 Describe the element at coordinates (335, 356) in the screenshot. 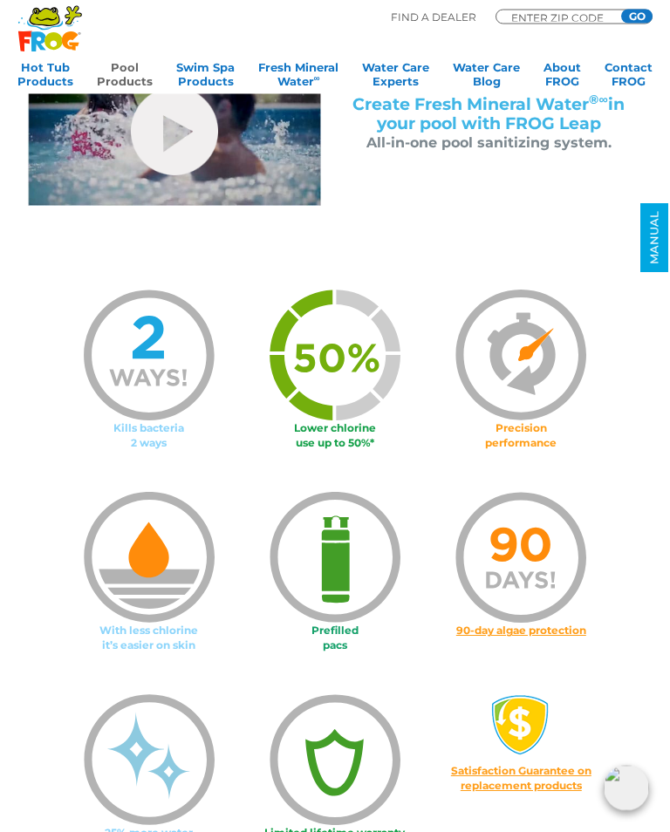

I see `img: icon-50percent-green` at that location.